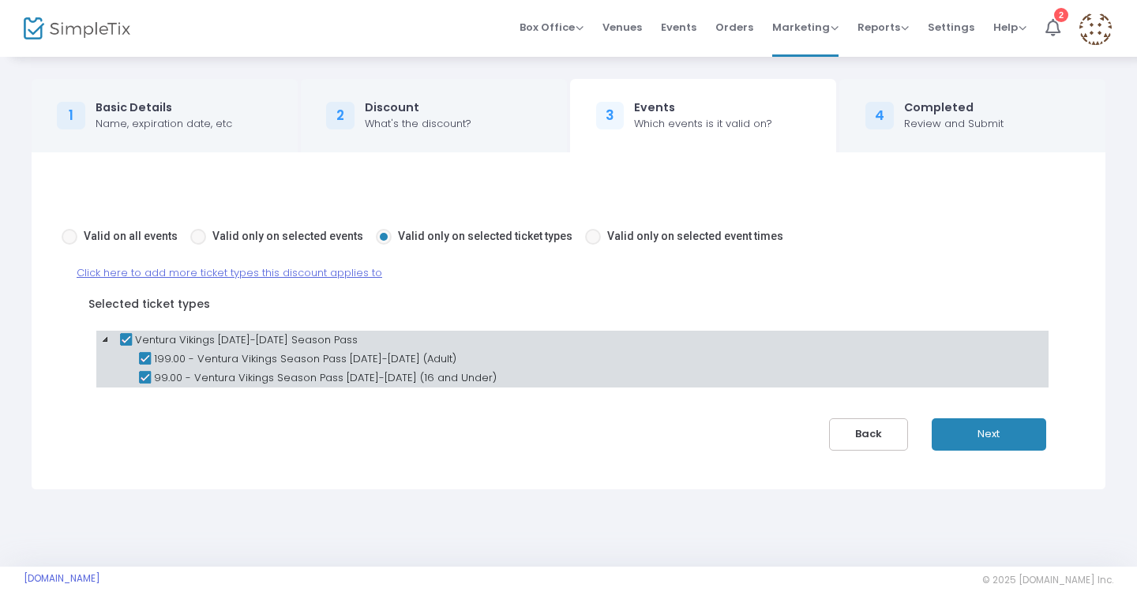  What do you see at coordinates (703, 124) in the screenshot?
I see `div: Which events is it valid on?` at bounding box center [703, 124].